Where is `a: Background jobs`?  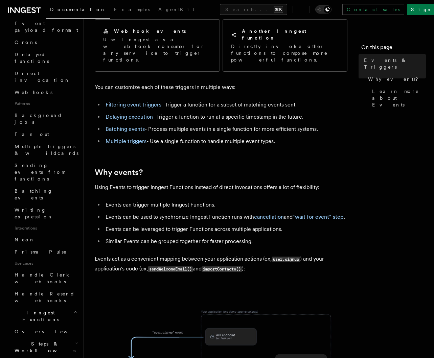
a: Background jobs is located at coordinates (46, 119).